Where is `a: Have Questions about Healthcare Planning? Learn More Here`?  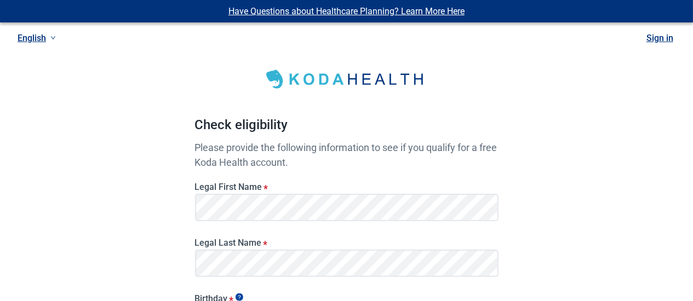 a: Have Questions about Healthcare Planning? Learn More Here is located at coordinates (346, 11).